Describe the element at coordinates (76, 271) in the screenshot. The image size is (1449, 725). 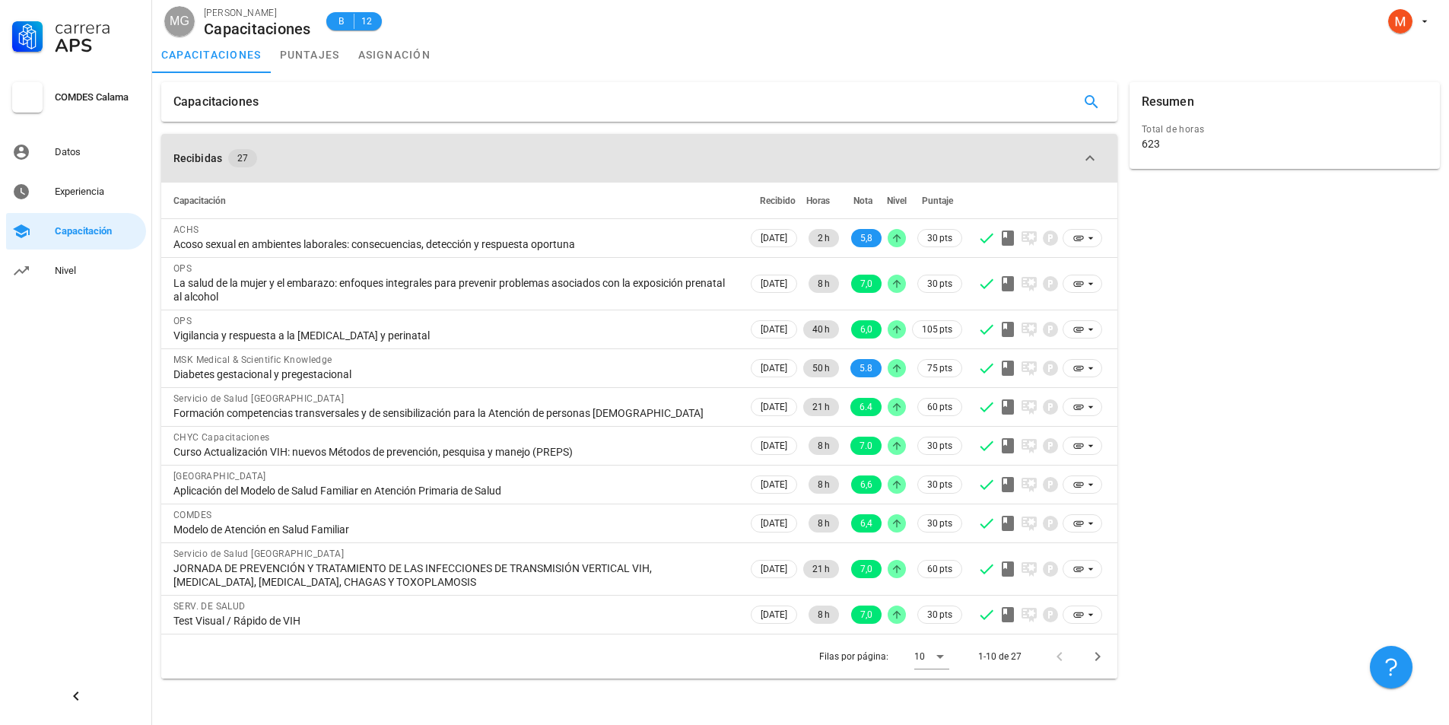
I see `a: Nivel` at that location.